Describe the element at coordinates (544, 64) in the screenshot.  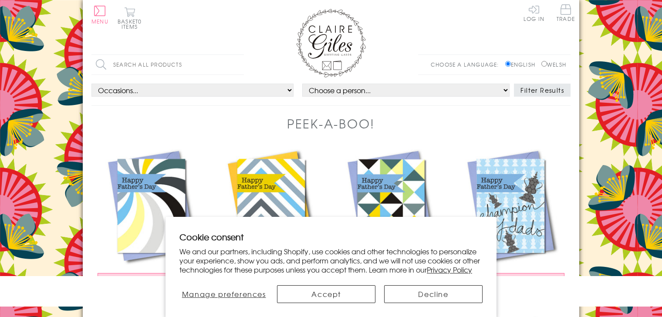
I see `input: Welsh` at that location.